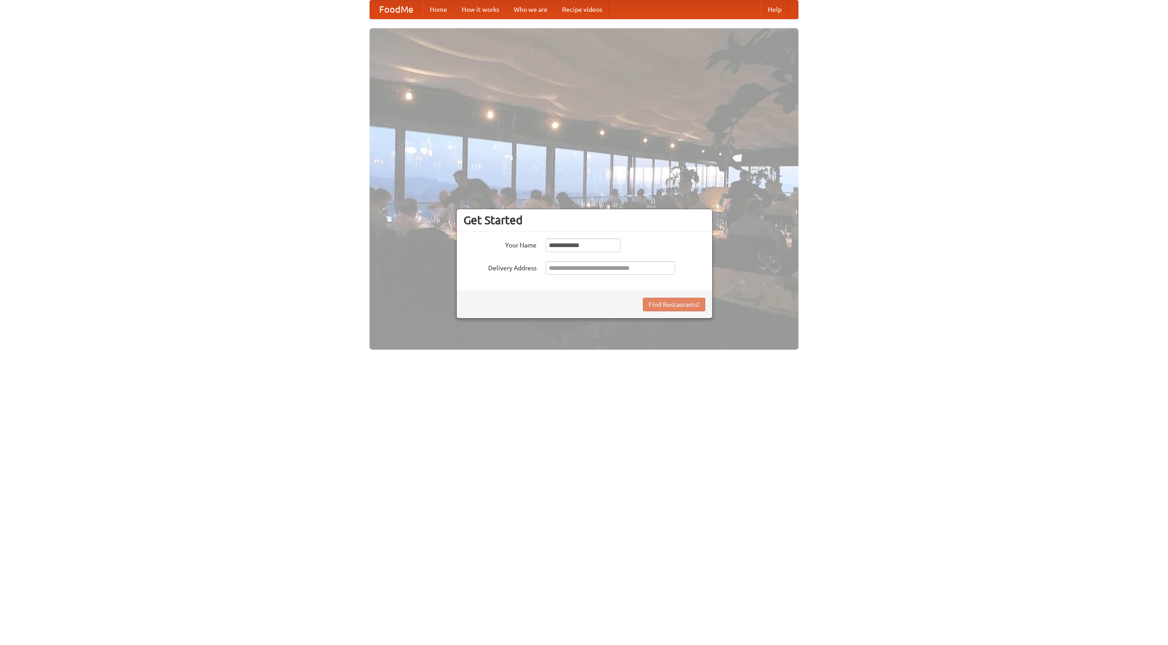 The height and width of the screenshot is (645, 1168). Describe the element at coordinates (480, 10) in the screenshot. I see `a: How it works` at that location.